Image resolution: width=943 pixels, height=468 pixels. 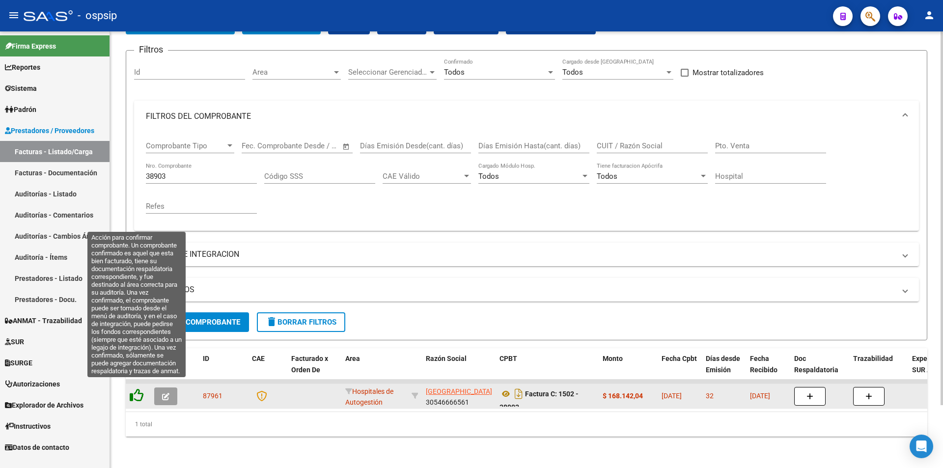 I want to click on mat-expansion-panel-header: FILTROS DEL COMPROBANTE, so click(x=527, y=116).